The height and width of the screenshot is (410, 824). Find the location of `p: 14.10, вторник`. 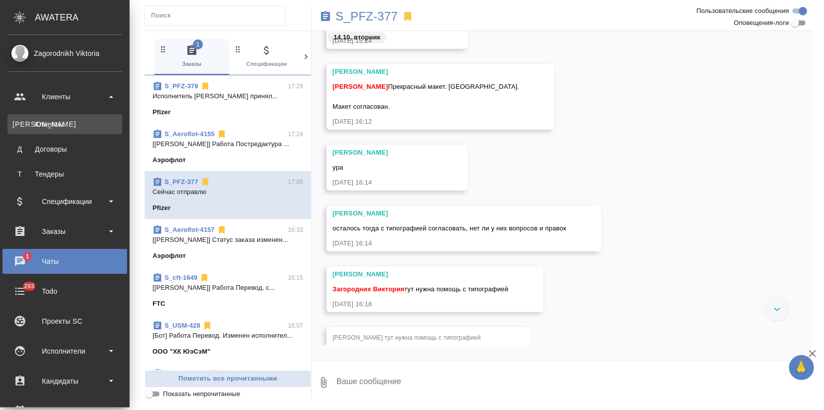

p: 14.10, вторник is located at coordinates (357, 37).